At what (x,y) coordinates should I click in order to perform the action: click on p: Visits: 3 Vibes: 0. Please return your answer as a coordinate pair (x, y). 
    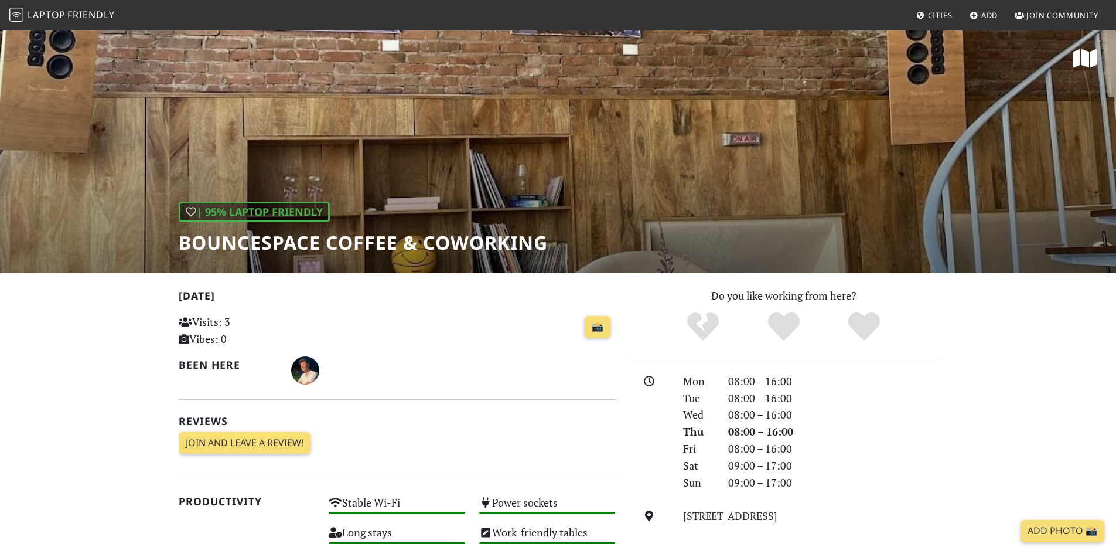
    Looking at the image, I should click on (247, 330).